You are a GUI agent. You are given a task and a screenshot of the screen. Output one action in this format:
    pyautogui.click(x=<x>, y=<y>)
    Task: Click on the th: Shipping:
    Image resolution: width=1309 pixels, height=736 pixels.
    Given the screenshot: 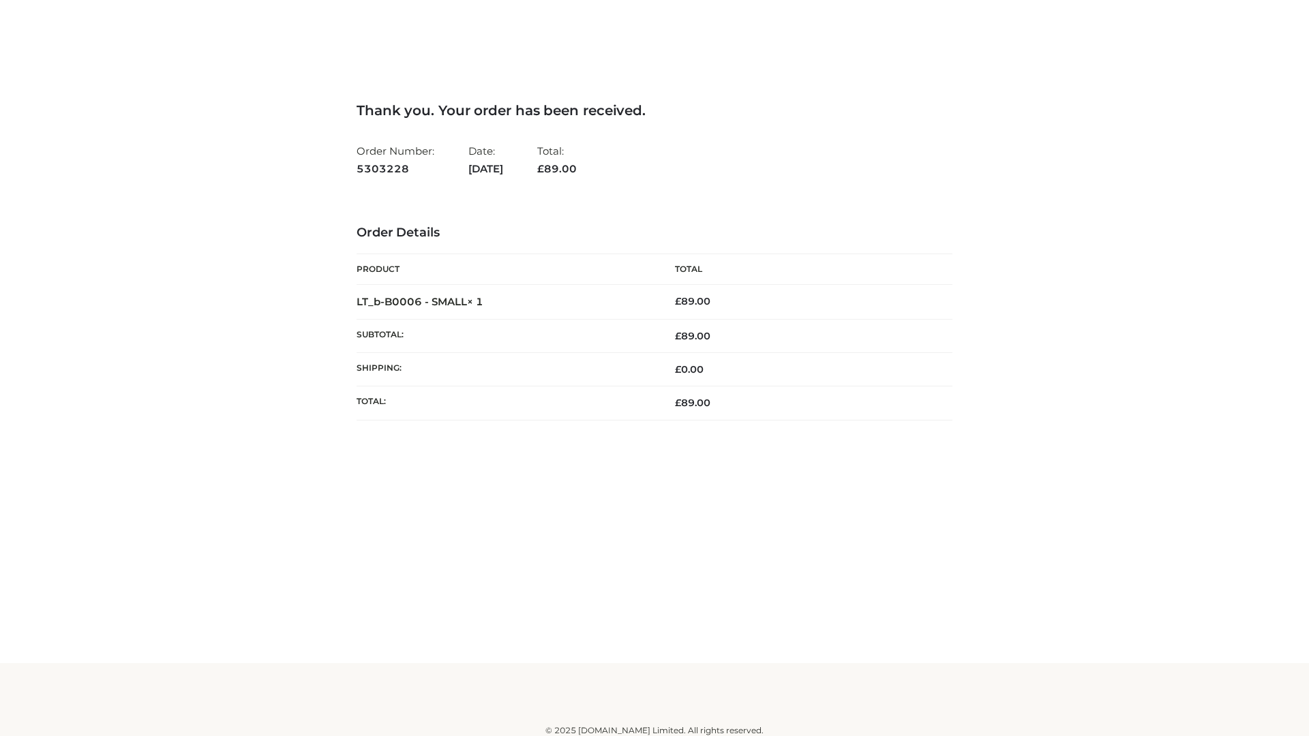 What is the action you would take?
    pyautogui.click(x=505, y=369)
    